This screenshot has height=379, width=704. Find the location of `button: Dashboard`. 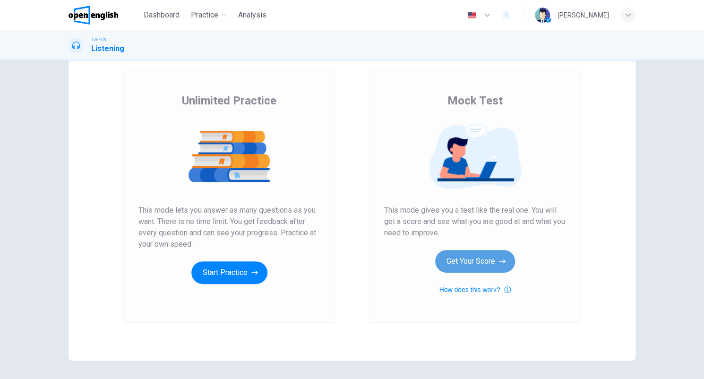

button: Dashboard is located at coordinates (162, 15).